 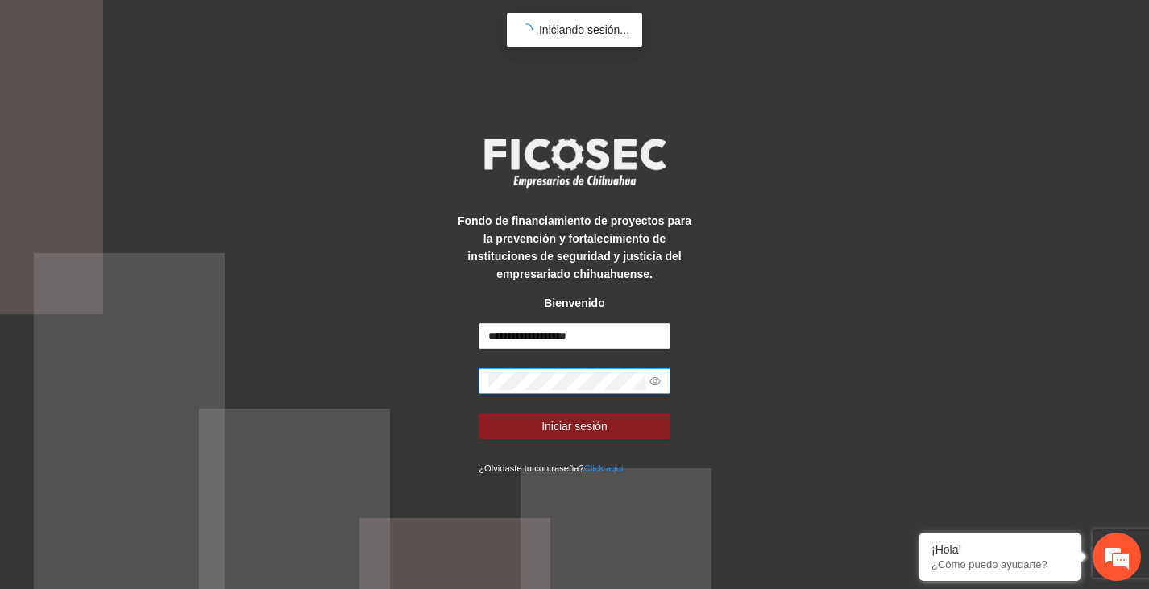 I want to click on strong: Fondo de financiamiento de proyectos para la prevención y fortalecimiento de instituciones de seg..., so click(x=575, y=247).